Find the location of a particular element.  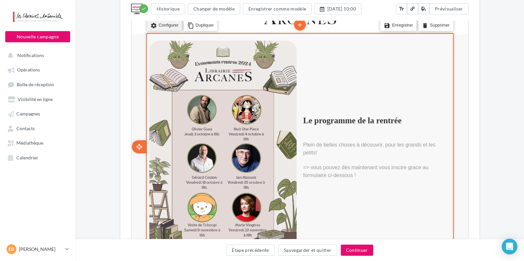

i: save is located at coordinates (255, 29).